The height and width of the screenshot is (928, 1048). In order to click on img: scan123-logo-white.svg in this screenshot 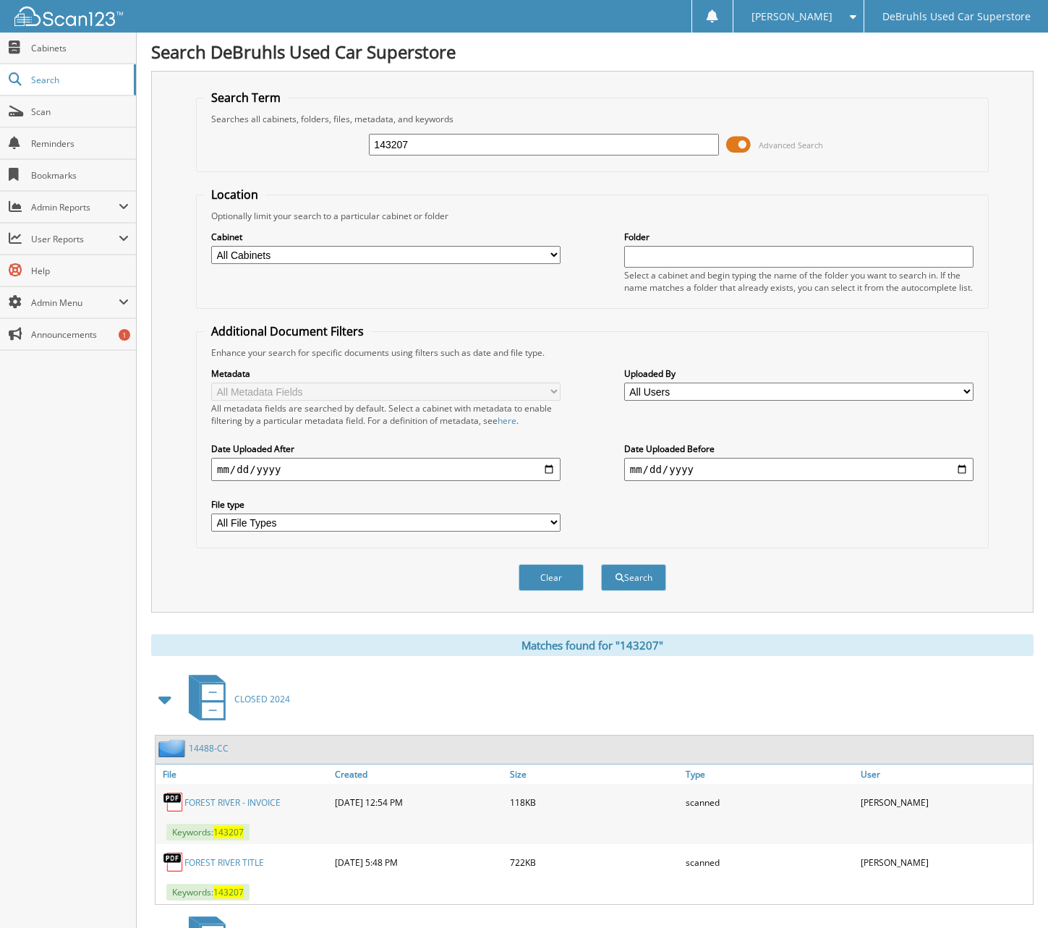, I will do `click(69, 16)`.